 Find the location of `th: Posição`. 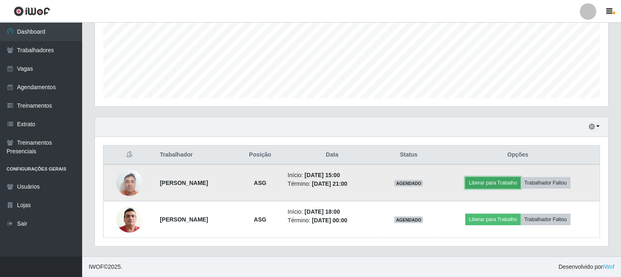

th: Posição is located at coordinates (260, 155).